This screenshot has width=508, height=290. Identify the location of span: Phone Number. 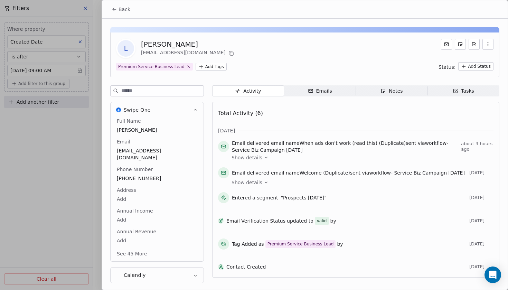
(135, 169).